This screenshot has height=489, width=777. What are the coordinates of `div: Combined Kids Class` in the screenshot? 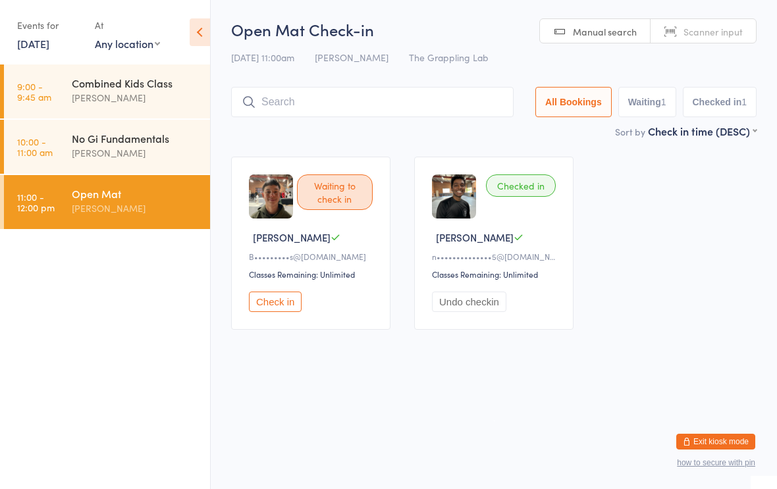 It's located at (135, 83).